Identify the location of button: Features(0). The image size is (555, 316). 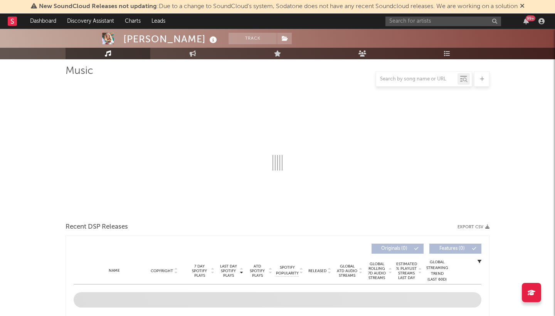
(455, 249).